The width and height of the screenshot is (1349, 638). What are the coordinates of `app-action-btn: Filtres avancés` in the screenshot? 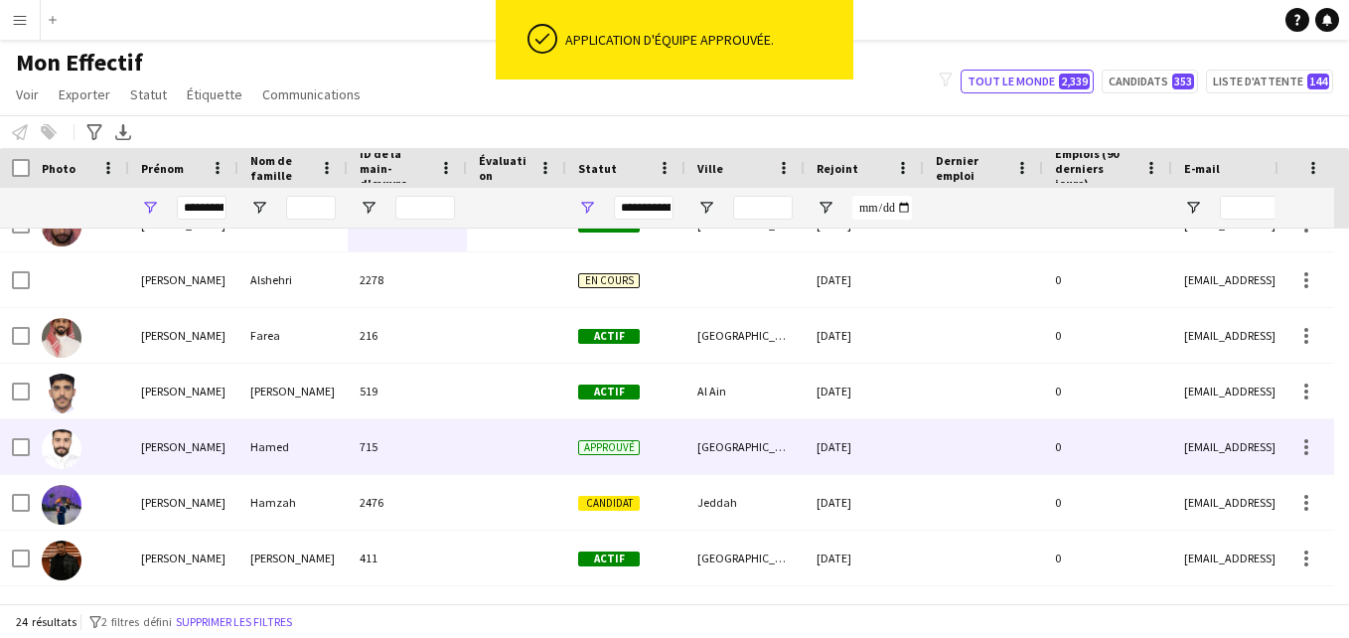 It's located at (94, 132).